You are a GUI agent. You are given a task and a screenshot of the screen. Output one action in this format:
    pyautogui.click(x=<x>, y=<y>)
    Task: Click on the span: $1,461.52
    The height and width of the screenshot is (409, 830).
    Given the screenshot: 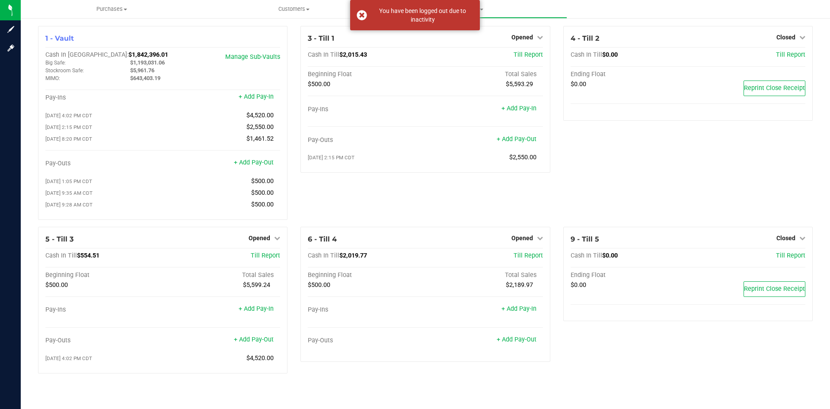 What is the action you would take?
    pyautogui.click(x=260, y=138)
    